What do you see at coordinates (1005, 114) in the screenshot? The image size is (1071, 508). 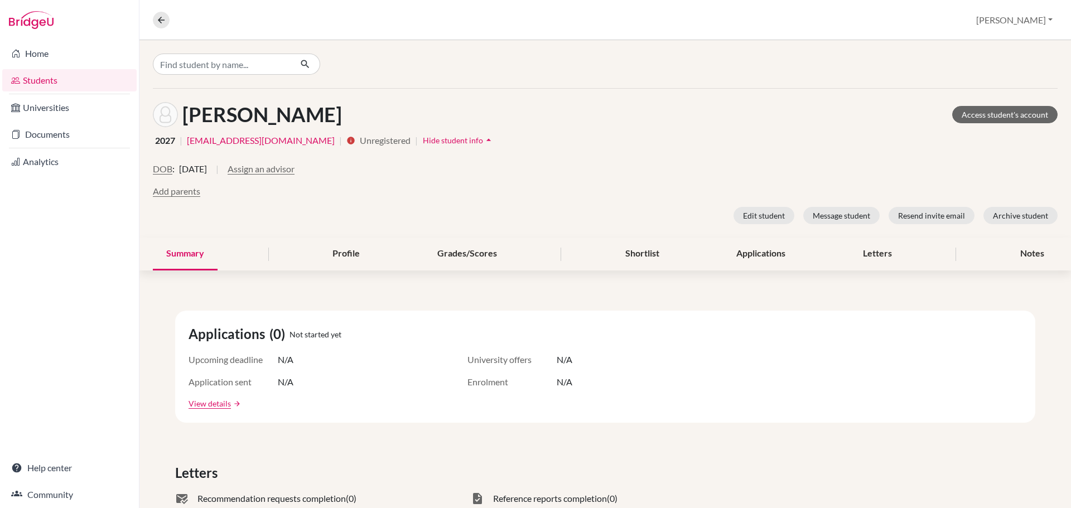 I see `a: Access student's account` at bounding box center [1005, 114].